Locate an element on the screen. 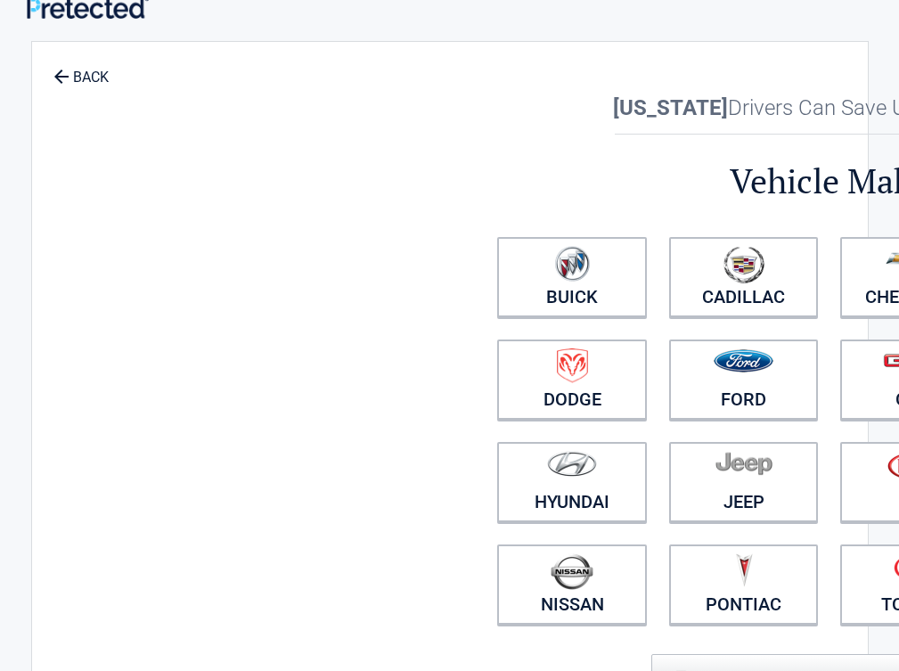 The width and height of the screenshot is (899, 671). a: Jeep is located at coordinates (744, 482).